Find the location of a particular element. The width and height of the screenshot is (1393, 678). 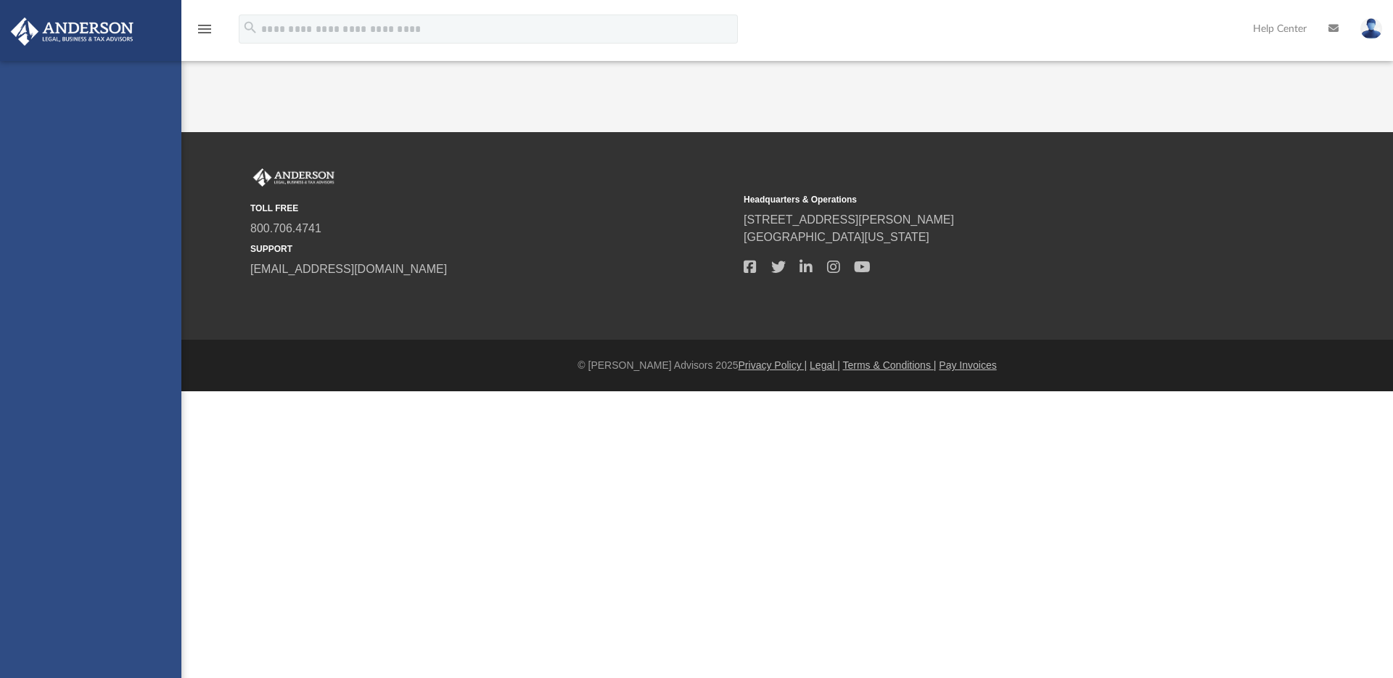

a: 800.706.4741 is located at coordinates (286, 228).